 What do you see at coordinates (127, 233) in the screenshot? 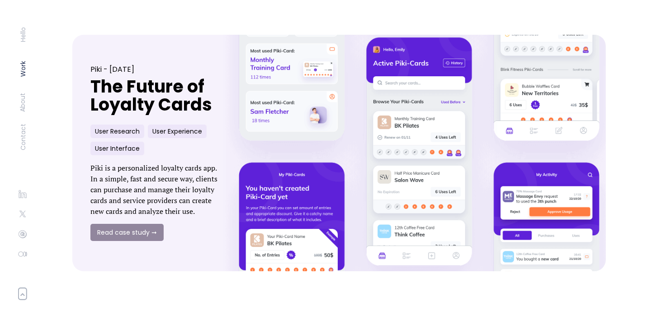
I see `a: Read case study ➞` at bounding box center [127, 233].